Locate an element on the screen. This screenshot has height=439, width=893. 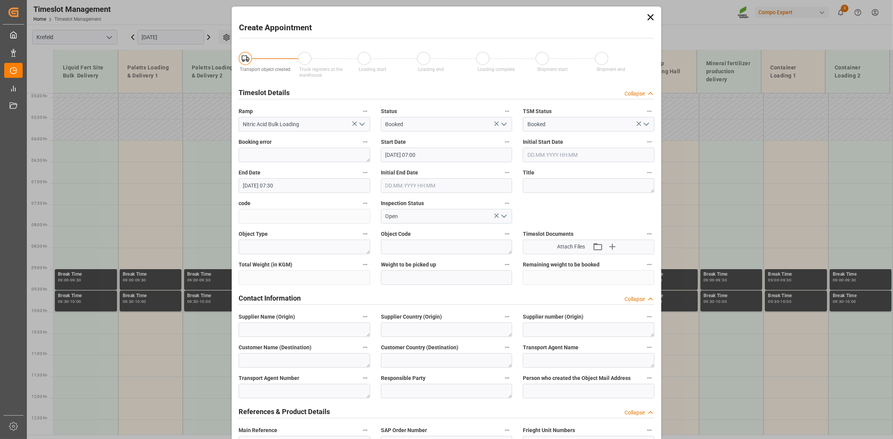
span: Start Date is located at coordinates (393, 142).